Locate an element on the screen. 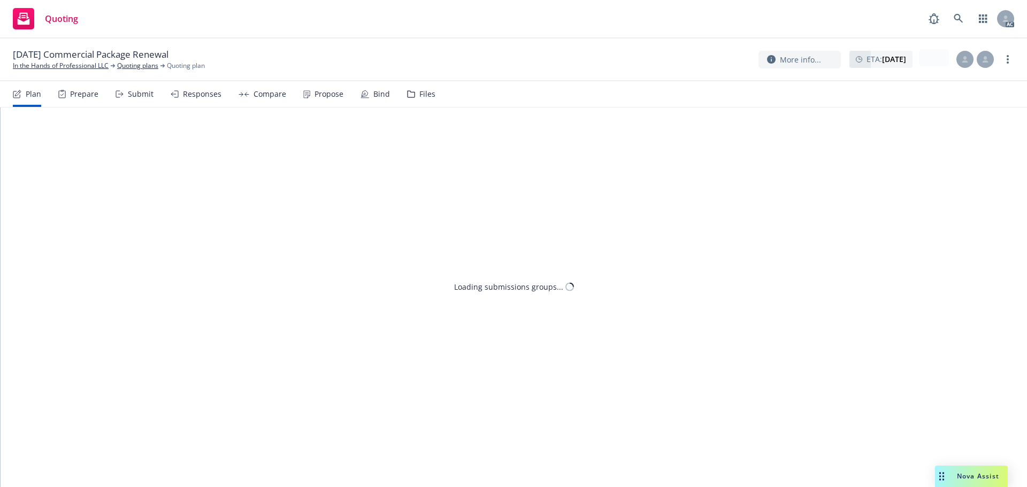  a: Quoting plans is located at coordinates (138, 66).